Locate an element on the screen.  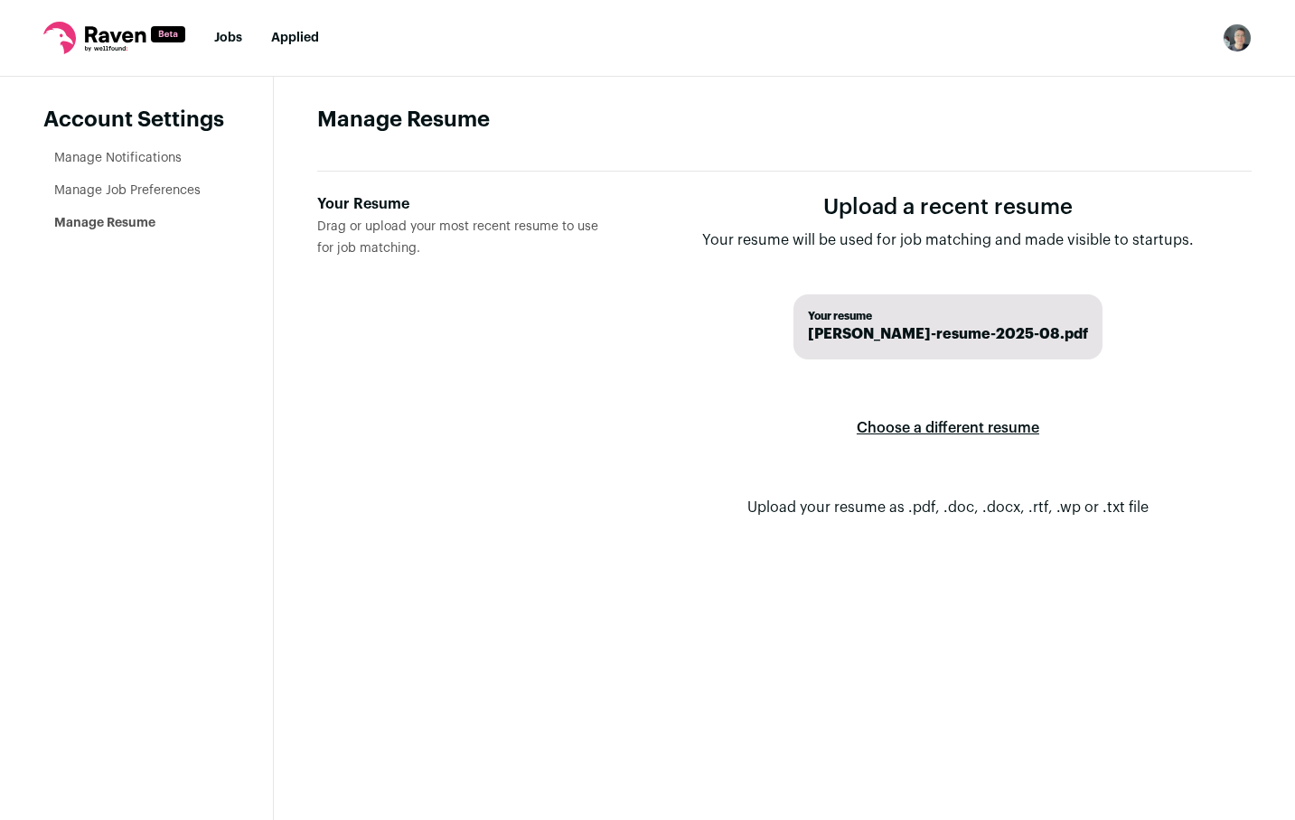
h1: Upload a recent resume is located at coordinates (948, 208).